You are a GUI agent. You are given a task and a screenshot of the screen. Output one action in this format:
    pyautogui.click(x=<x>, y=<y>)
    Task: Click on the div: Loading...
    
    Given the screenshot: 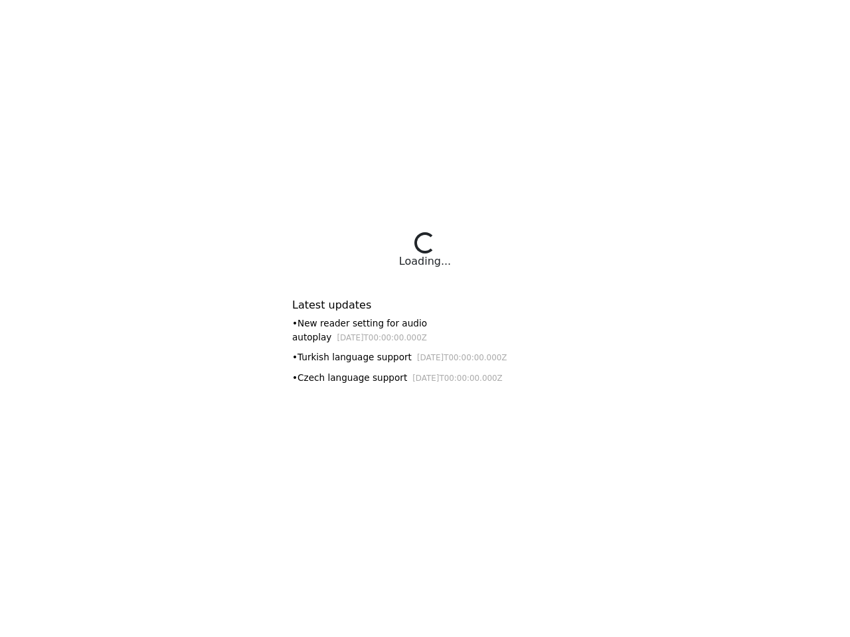 What is the action you would take?
    pyautogui.click(x=425, y=262)
    